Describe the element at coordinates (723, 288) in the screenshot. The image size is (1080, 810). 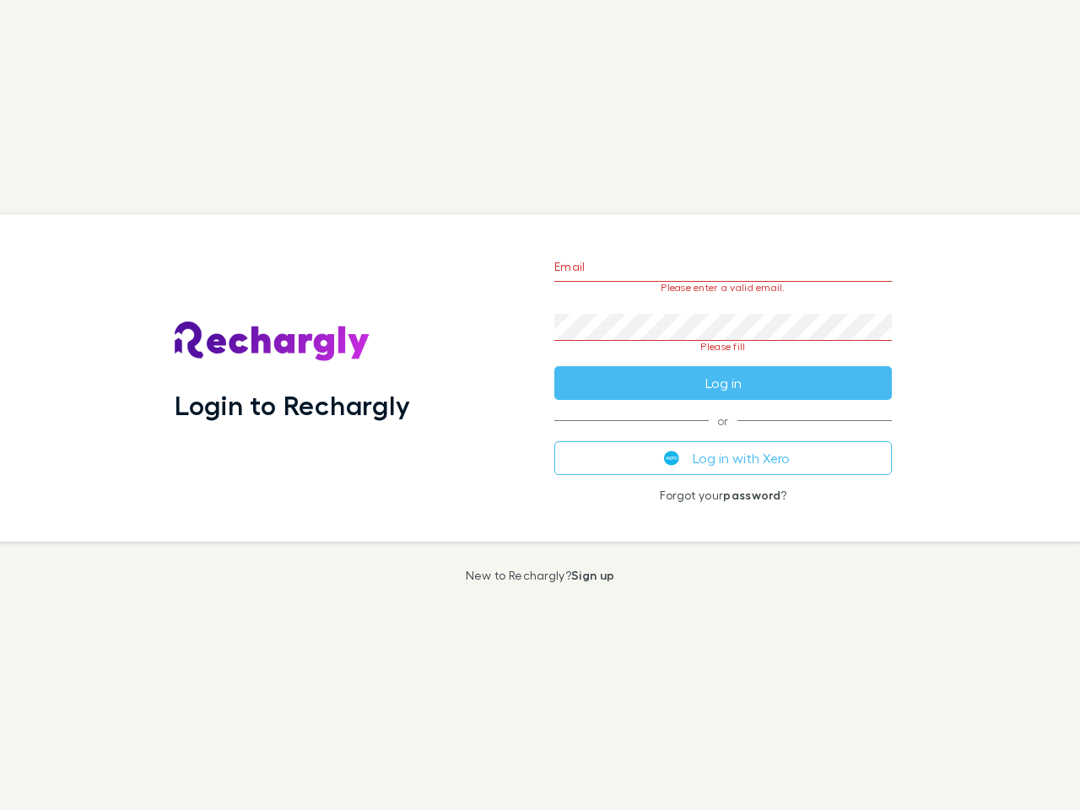
I see `p: Please enter a valid email.` at that location.